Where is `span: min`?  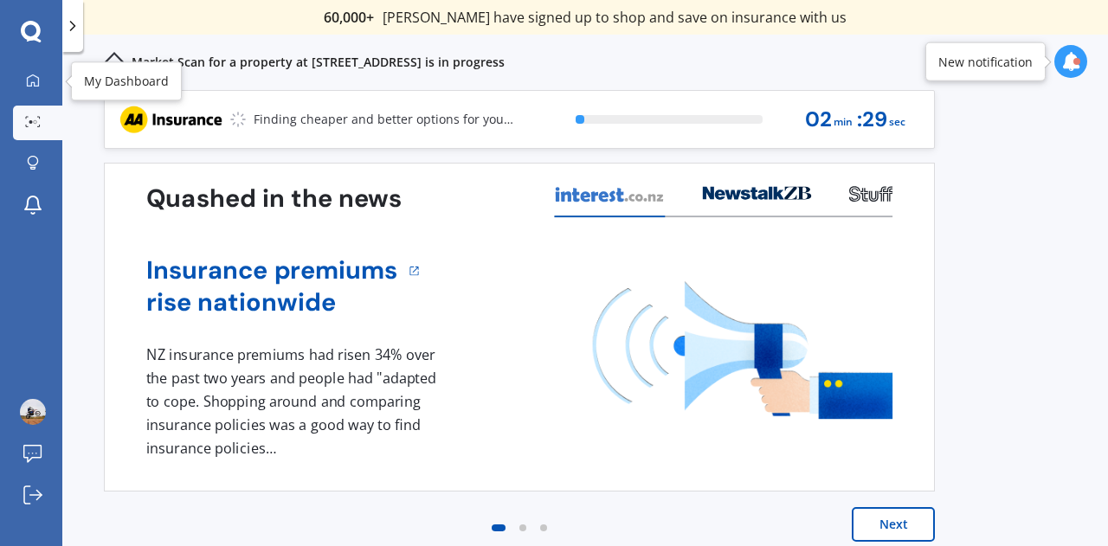
span: min is located at coordinates (843, 122).